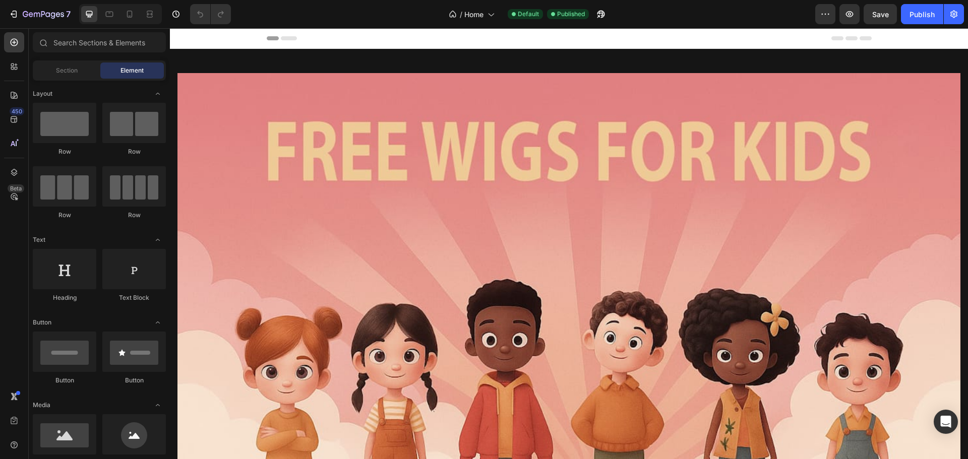 This screenshot has height=459, width=968. I want to click on span: Default, so click(528, 14).